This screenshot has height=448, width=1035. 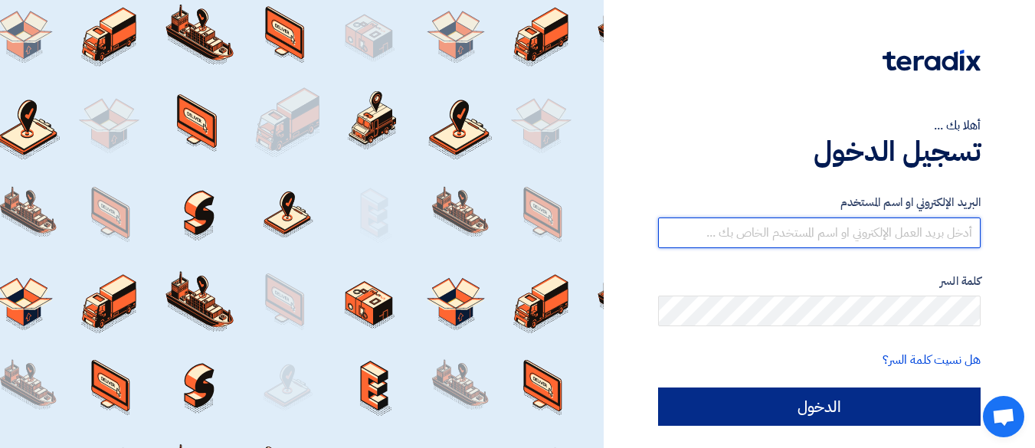 I want to click on input: أدخل بريد العمل الإلكتروني او اسم المستخدم الخاص بك ..., so click(x=819, y=233).